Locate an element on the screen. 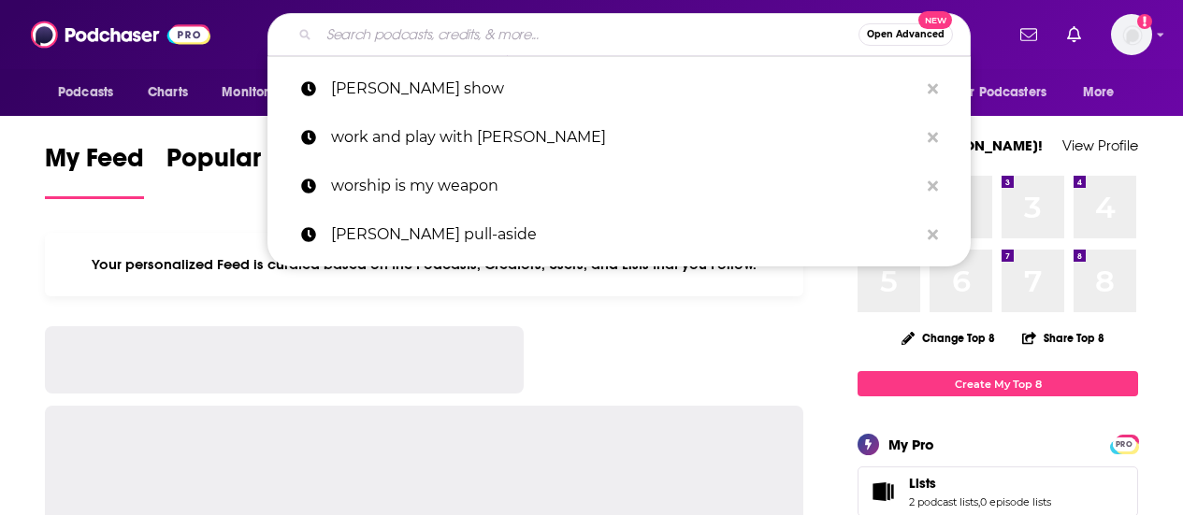 Image resolution: width=1183 pixels, height=515 pixels. span: Lists is located at coordinates (922, 484).